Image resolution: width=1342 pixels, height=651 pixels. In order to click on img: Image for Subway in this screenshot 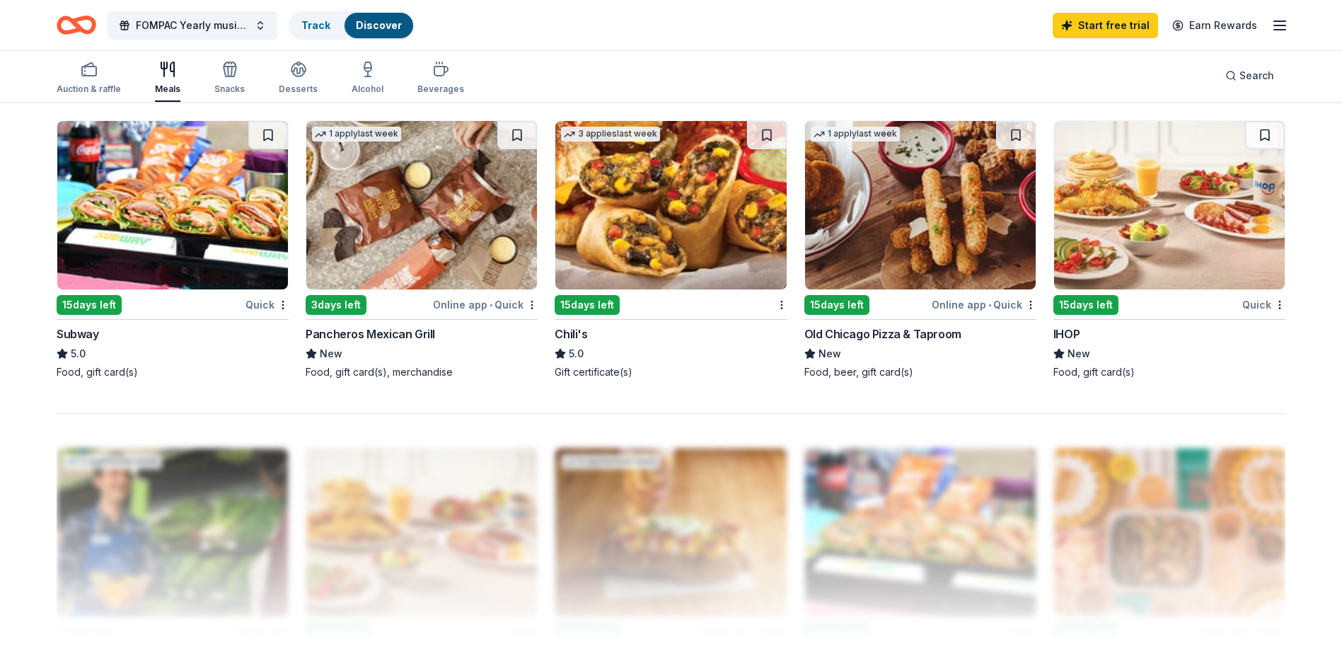, I will do `click(173, 205)`.